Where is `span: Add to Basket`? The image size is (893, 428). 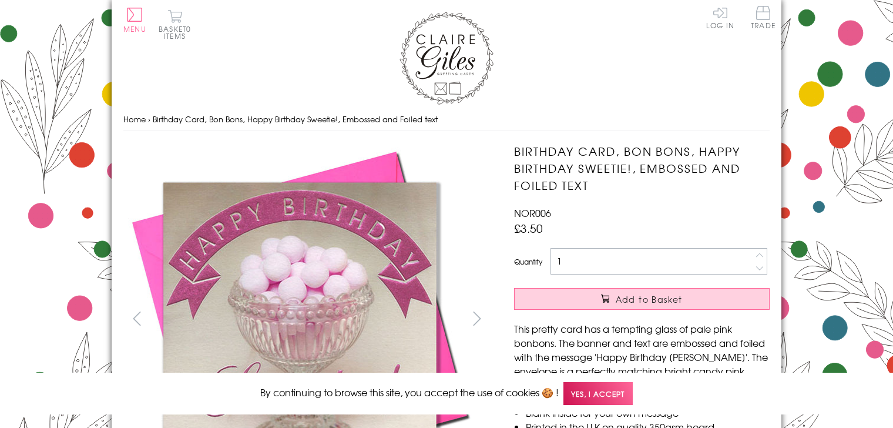
span: Add to Basket is located at coordinates (649, 299).